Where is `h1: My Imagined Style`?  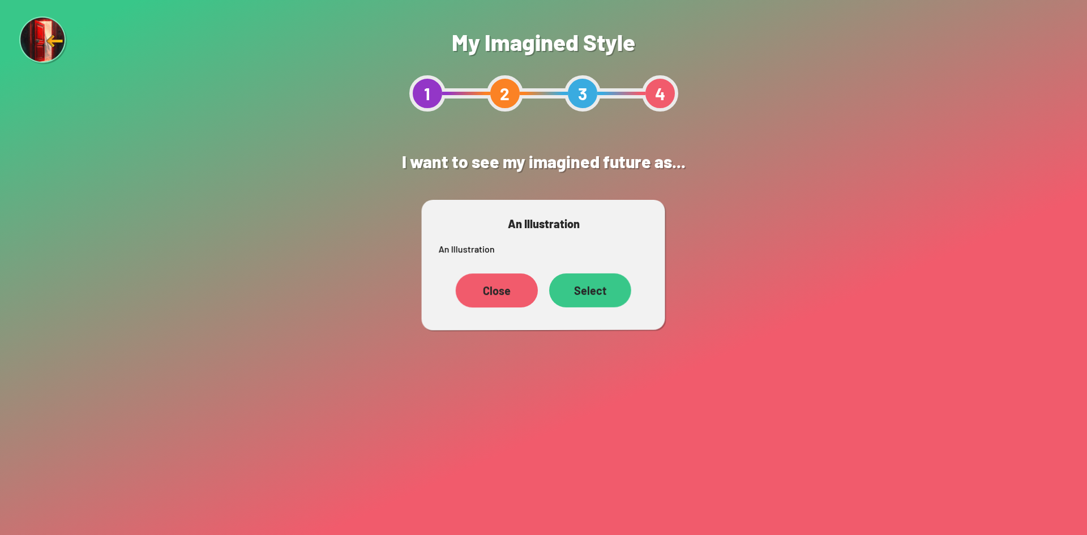
h1: My Imagined Style is located at coordinates (543, 42).